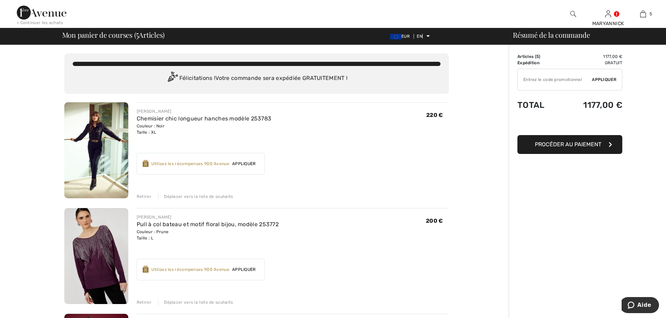 The width and height of the screenshot is (666, 318). I want to click on font: Taille : XL, so click(146, 132).